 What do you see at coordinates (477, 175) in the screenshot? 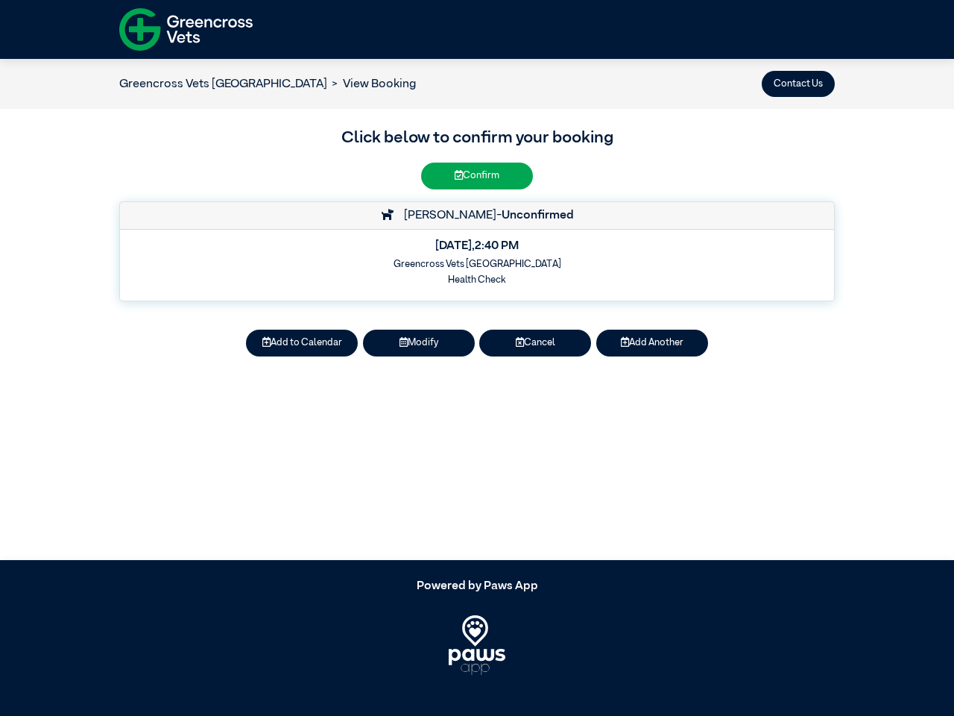
I see `button: Confirm` at bounding box center [477, 175].